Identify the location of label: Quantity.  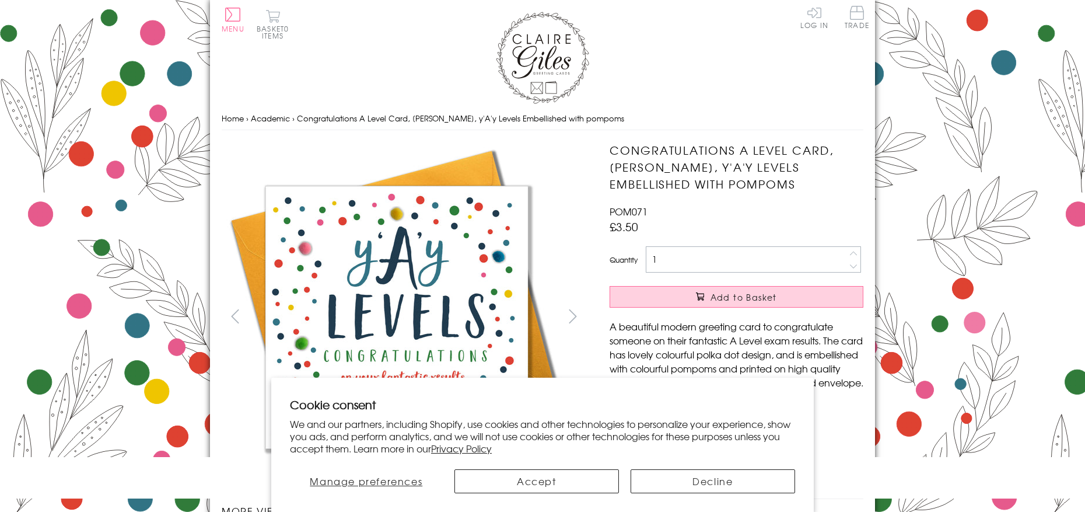
(624, 260).